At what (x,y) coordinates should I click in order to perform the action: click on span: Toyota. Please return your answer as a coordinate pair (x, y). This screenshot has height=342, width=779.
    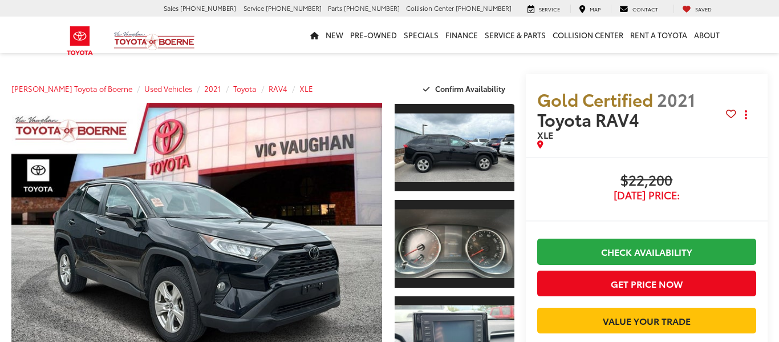
    Looking at the image, I should click on (245, 88).